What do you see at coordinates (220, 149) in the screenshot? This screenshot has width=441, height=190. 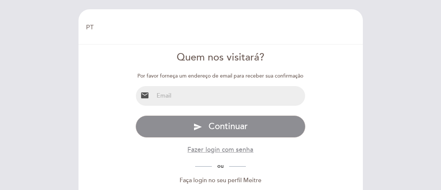 I see `button: Fazer login com senha` at bounding box center [220, 149].